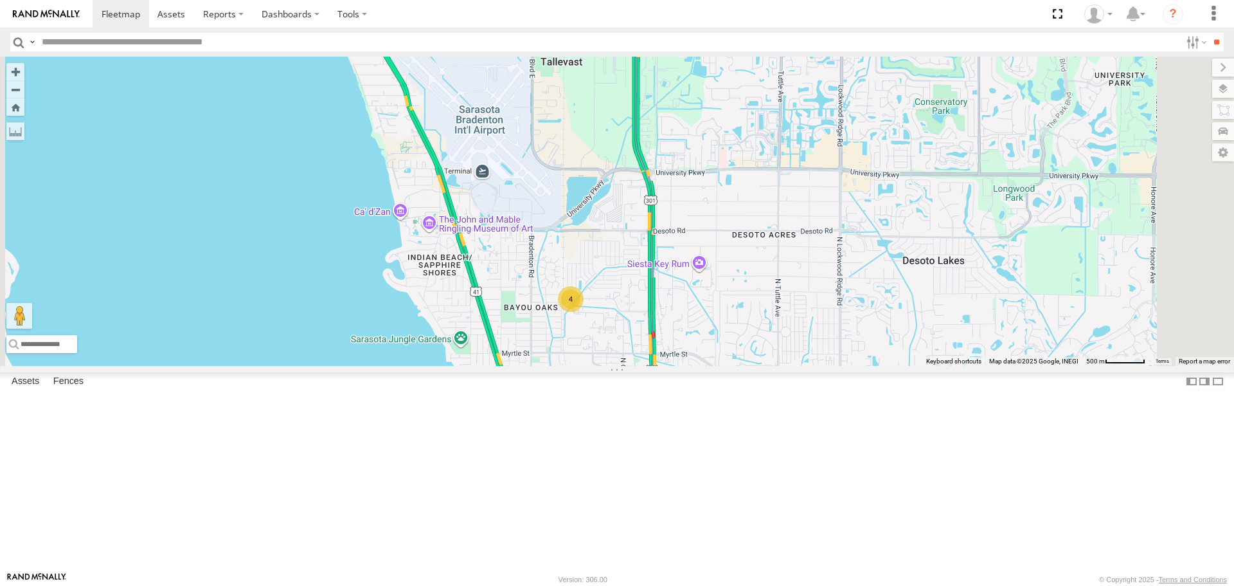 This screenshot has width=1234, height=586. What do you see at coordinates (571, 299) in the screenshot?
I see `div: 4` at bounding box center [571, 299].